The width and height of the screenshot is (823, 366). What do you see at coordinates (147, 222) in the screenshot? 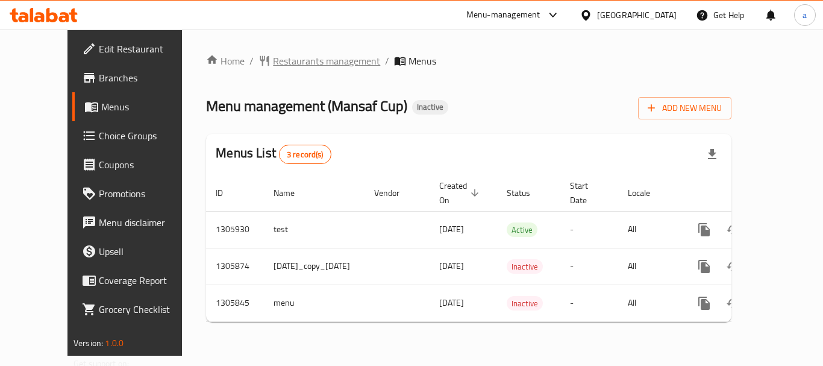
I see `span: Menu disclaimer` at bounding box center [147, 222].